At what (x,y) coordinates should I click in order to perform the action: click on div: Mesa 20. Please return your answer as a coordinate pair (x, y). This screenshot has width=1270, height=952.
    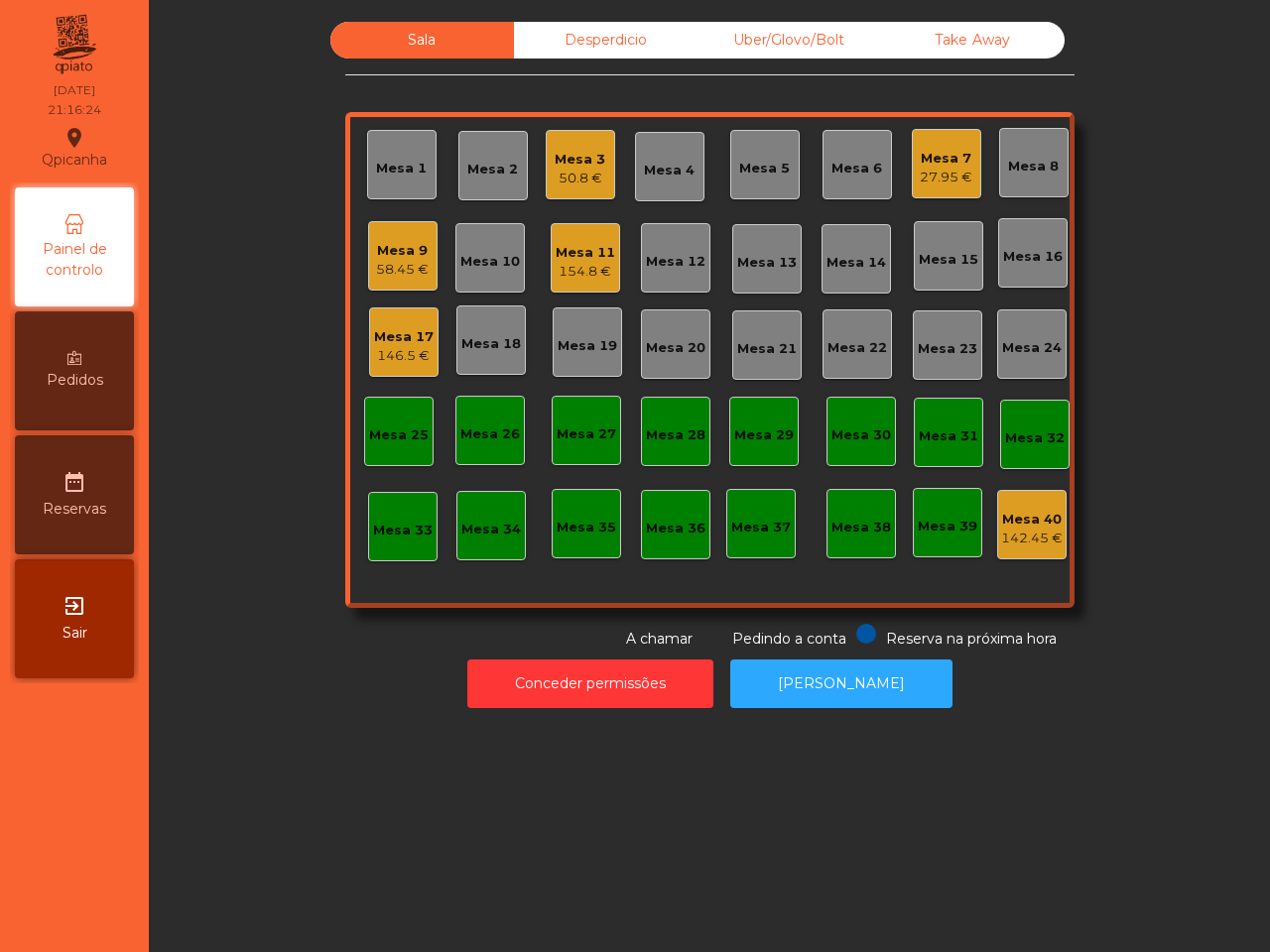
    Looking at the image, I should click on (676, 348).